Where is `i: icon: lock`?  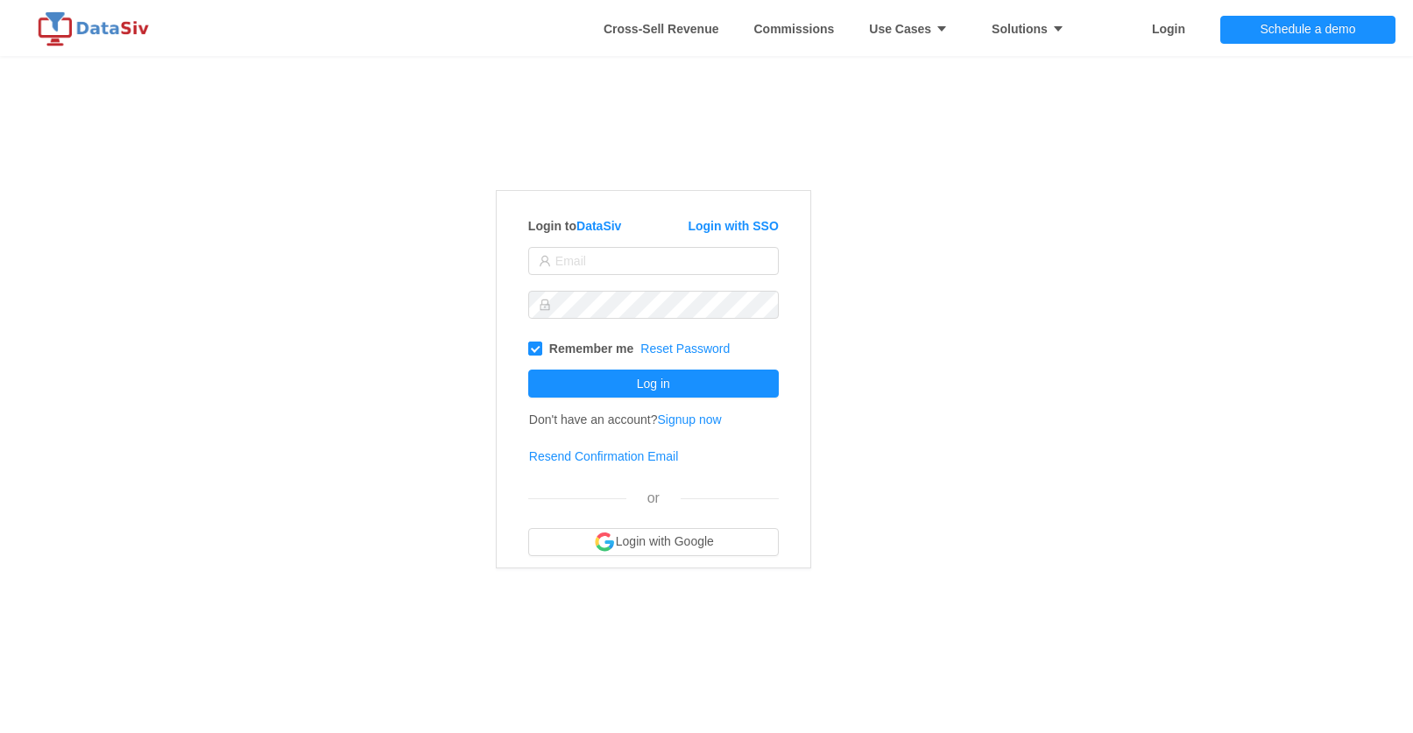 i: icon: lock is located at coordinates (545, 305).